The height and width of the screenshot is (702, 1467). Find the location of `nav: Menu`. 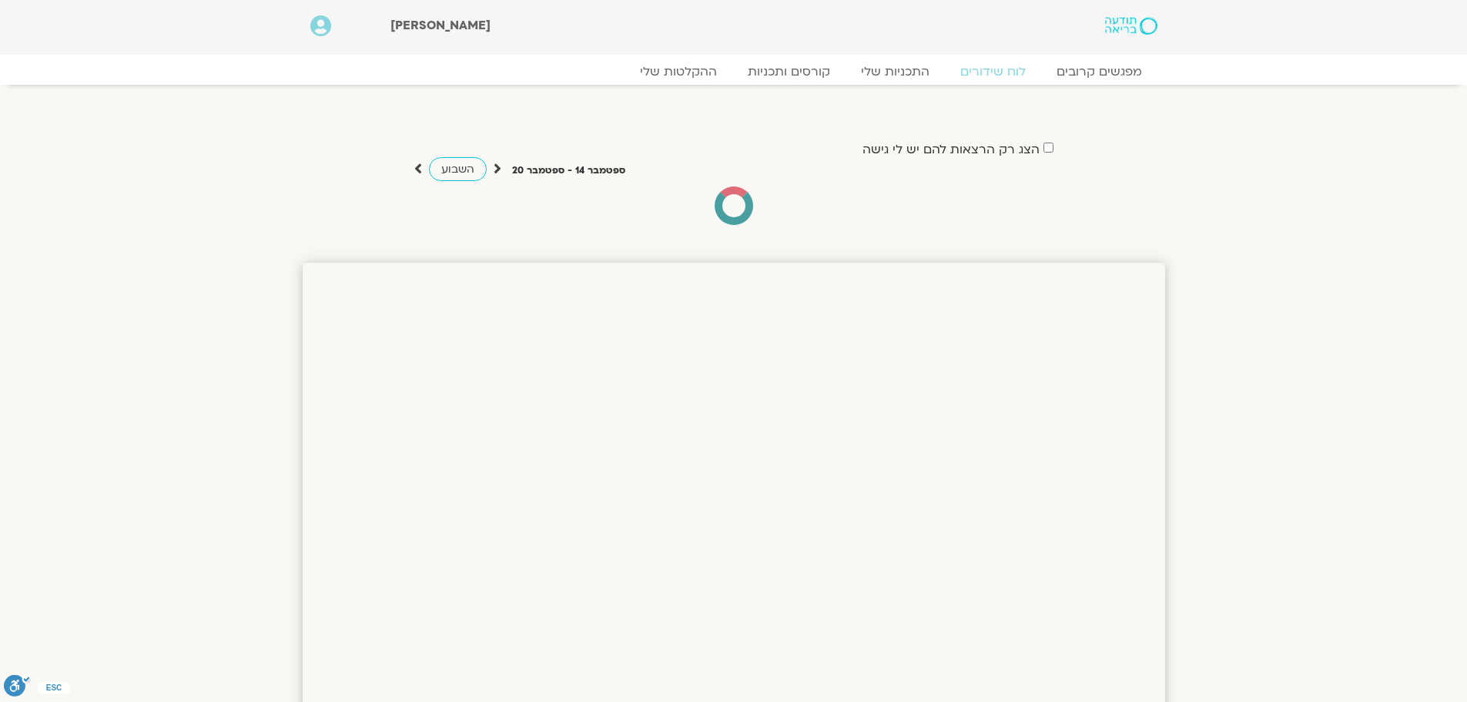

nav: Menu is located at coordinates (734, 72).